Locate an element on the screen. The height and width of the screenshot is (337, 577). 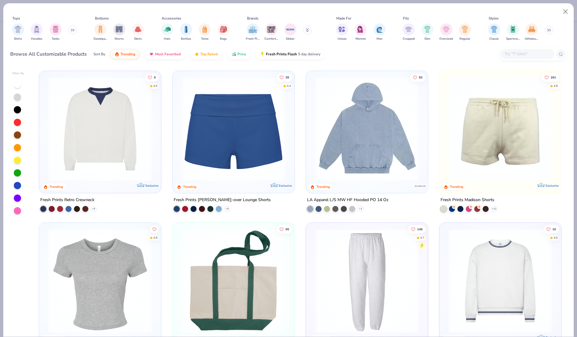
span: Most Favorited is located at coordinates (168, 54).